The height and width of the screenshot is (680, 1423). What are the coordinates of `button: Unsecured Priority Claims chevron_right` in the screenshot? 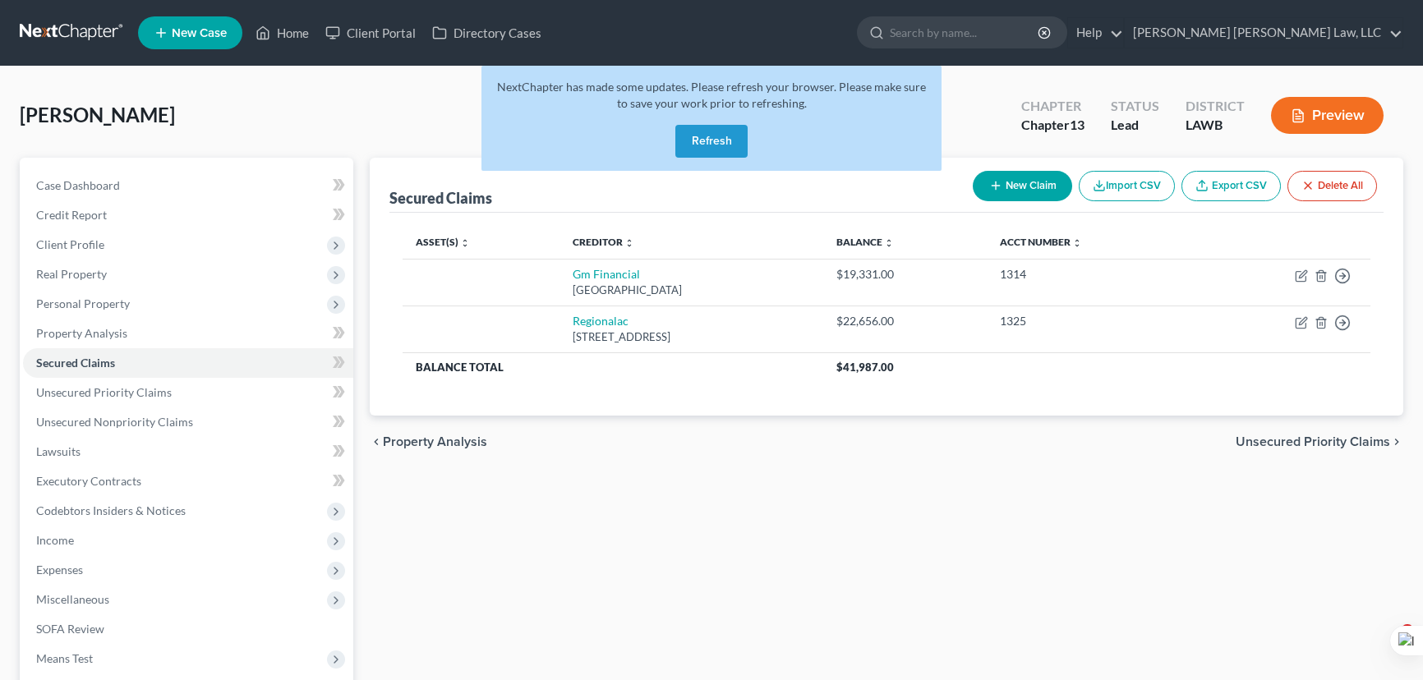 It's located at (1320, 442).